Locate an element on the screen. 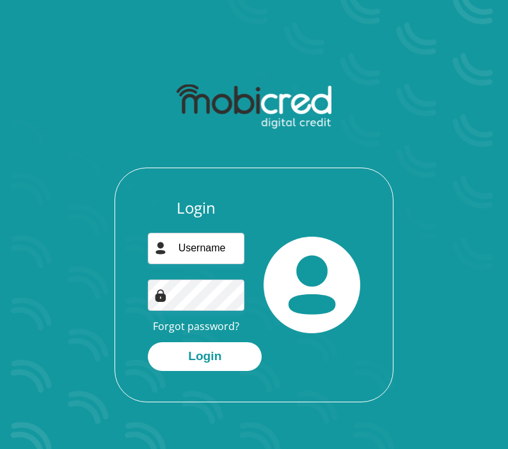 The width and height of the screenshot is (508, 449). img: Image is located at coordinates (161, 296).